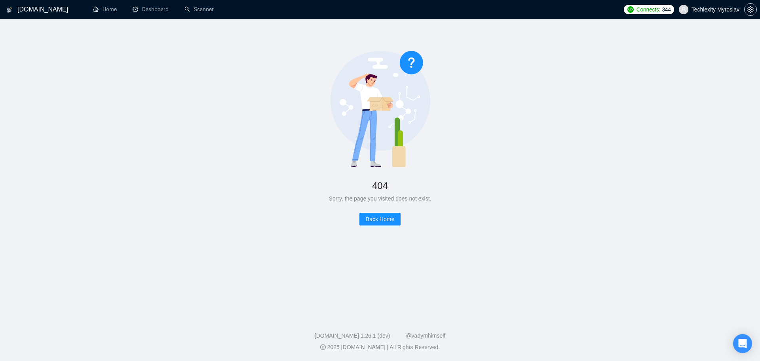 The image size is (760, 361). Describe the element at coordinates (426, 335) in the screenshot. I see `a: @vadymhimself` at that location.